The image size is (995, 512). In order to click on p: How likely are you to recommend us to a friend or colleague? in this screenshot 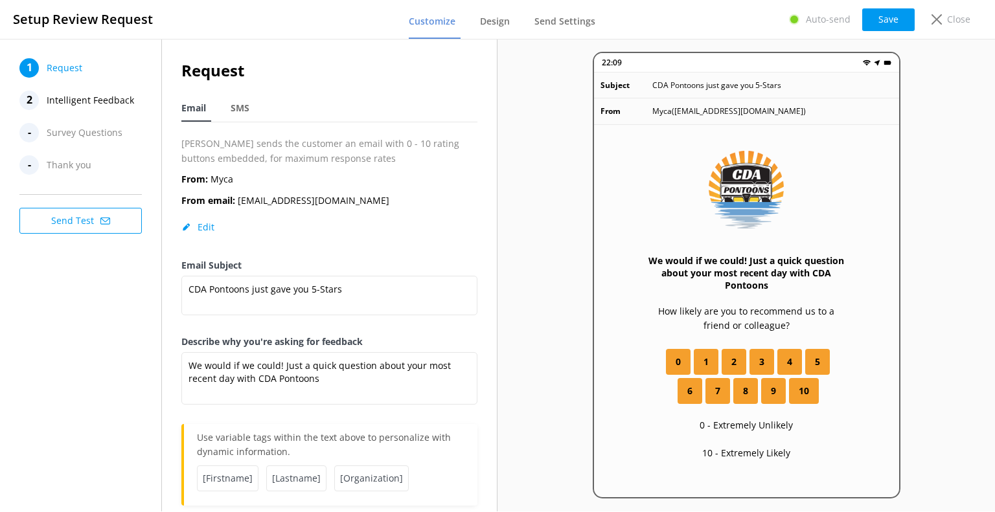, I will do `click(746, 319)`.